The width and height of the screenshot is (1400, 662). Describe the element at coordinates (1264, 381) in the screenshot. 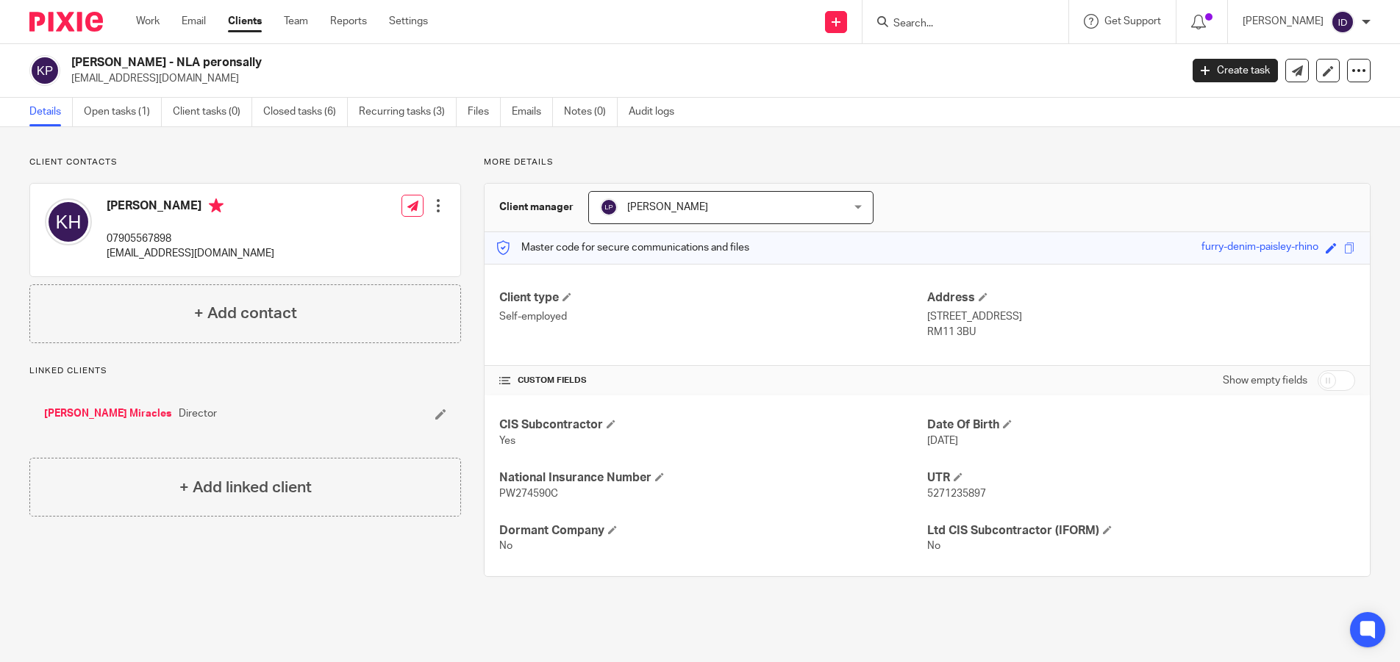

I see `label: Show empty fields` at that location.